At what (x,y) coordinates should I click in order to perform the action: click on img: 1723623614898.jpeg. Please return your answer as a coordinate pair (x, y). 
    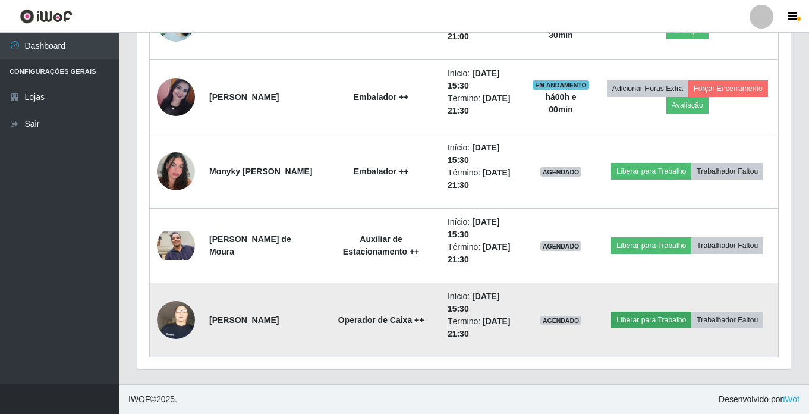
    Looking at the image, I should click on (176, 319).